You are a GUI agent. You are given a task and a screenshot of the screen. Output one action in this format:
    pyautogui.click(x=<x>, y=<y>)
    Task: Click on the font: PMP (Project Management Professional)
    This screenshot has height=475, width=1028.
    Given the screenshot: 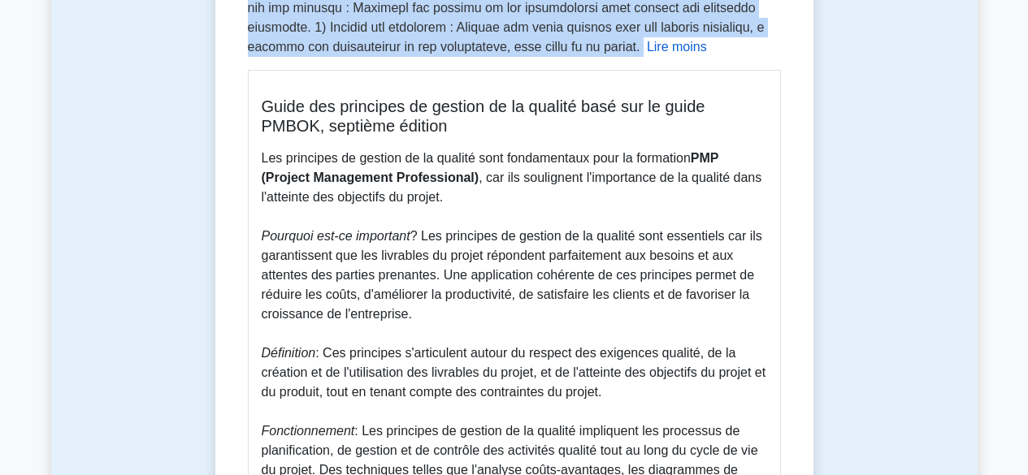 What is the action you would take?
    pyautogui.click(x=490, y=167)
    